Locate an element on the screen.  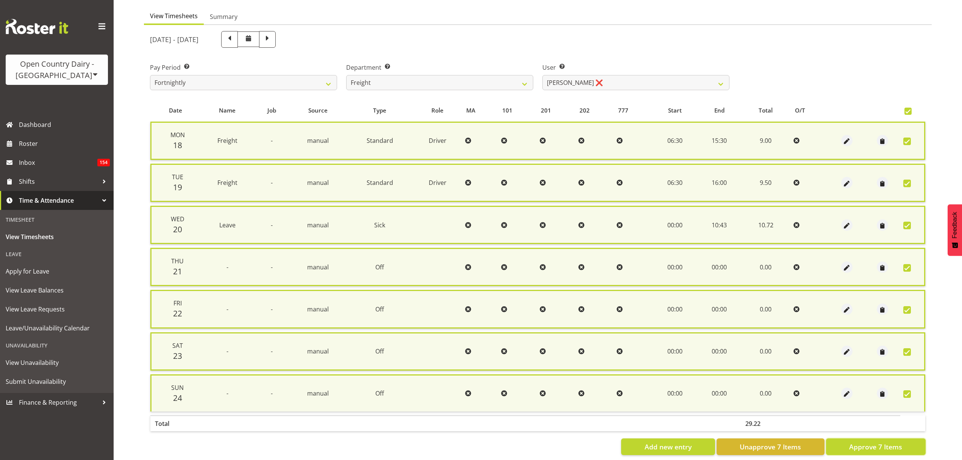
td: 16:00 is located at coordinates (719, 183).